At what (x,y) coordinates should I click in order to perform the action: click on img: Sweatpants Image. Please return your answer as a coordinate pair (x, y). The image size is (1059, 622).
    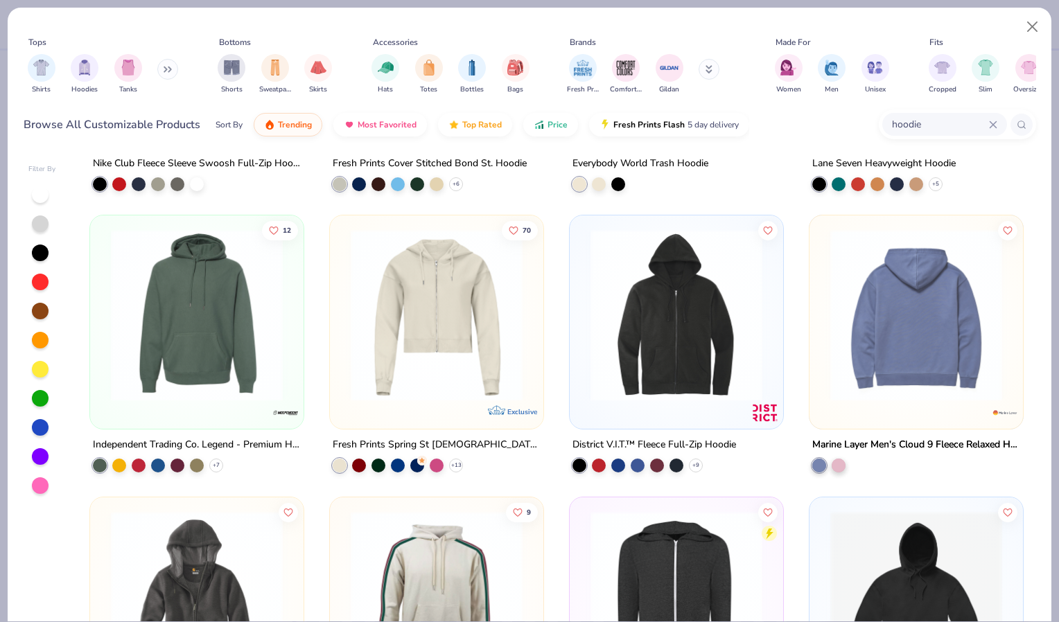
    Looking at the image, I should click on (275, 67).